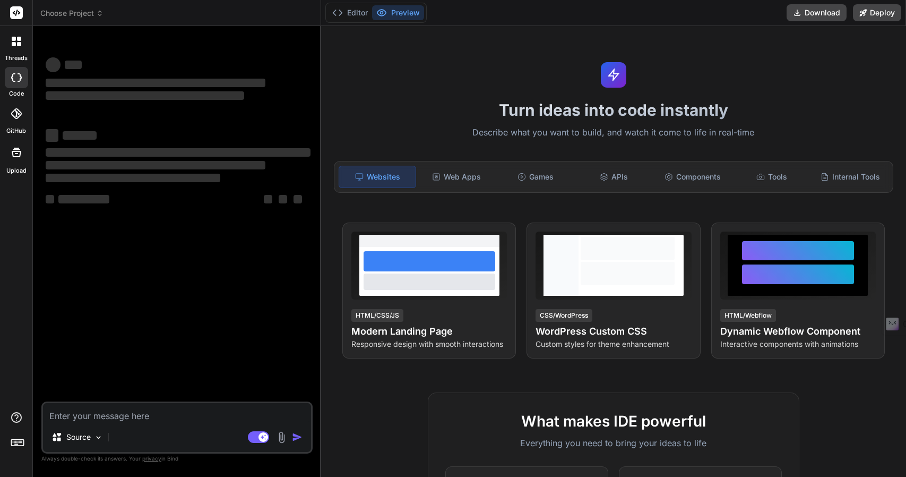 The image size is (906, 477). I want to click on img: icon, so click(297, 437).